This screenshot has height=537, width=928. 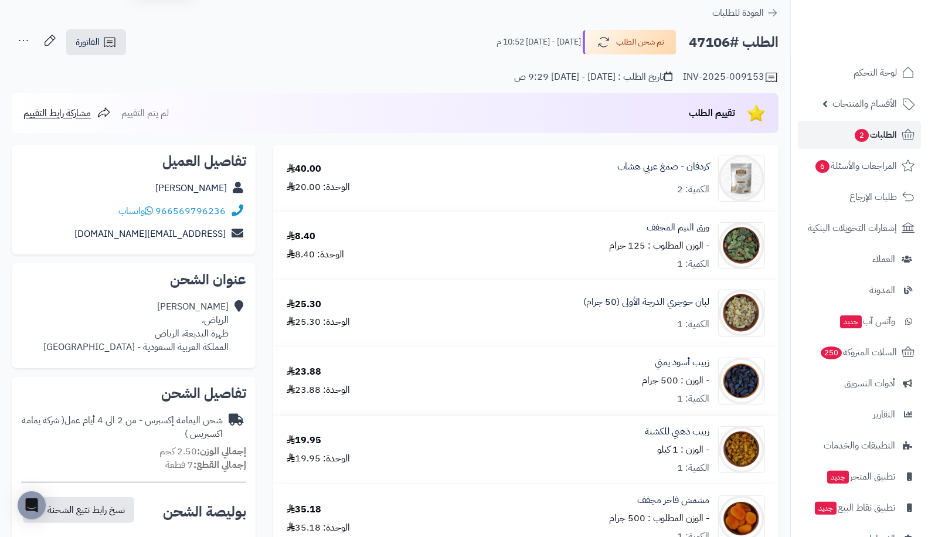 What do you see at coordinates (318, 322) in the screenshot?
I see `div: الوحدة: 25.30` at bounding box center [318, 322].